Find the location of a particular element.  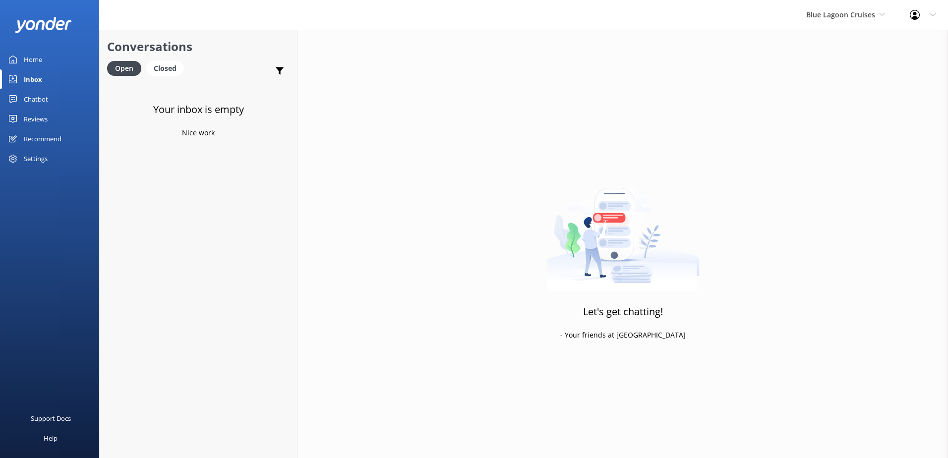

img: yonder-white-logo.png is located at coordinates (43, 25).